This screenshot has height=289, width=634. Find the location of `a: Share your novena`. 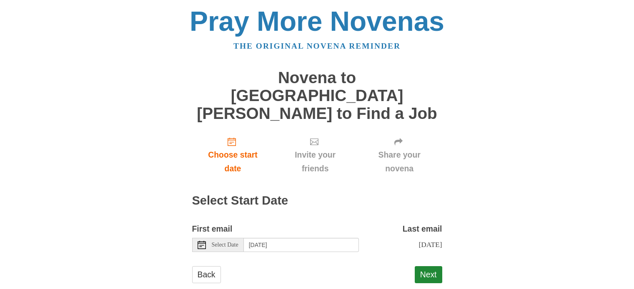

a: Share your novena is located at coordinates (399, 155).